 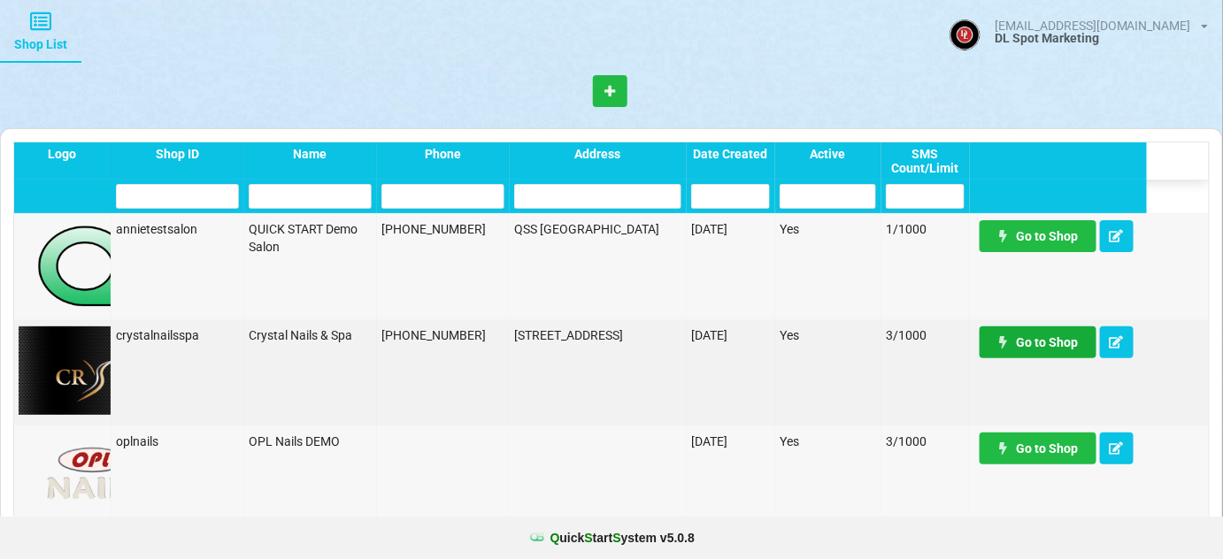 What do you see at coordinates (555, 538) in the screenshot?
I see `span: Q` at bounding box center [555, 538].